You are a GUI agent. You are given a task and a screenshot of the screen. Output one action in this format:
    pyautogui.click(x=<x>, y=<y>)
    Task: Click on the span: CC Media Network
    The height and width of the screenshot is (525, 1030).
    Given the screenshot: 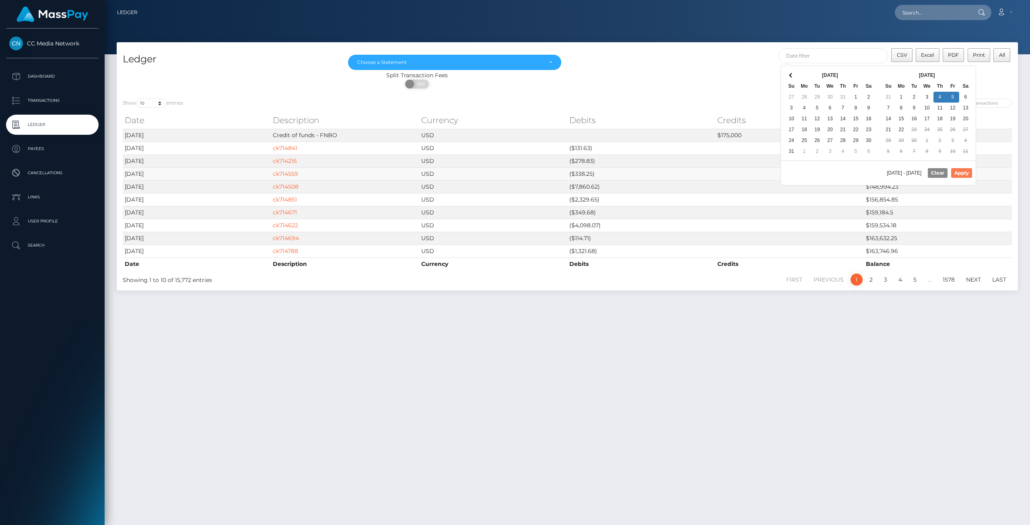 What is the action you would take?
    pyautogui.click(x=52, y=43)
    